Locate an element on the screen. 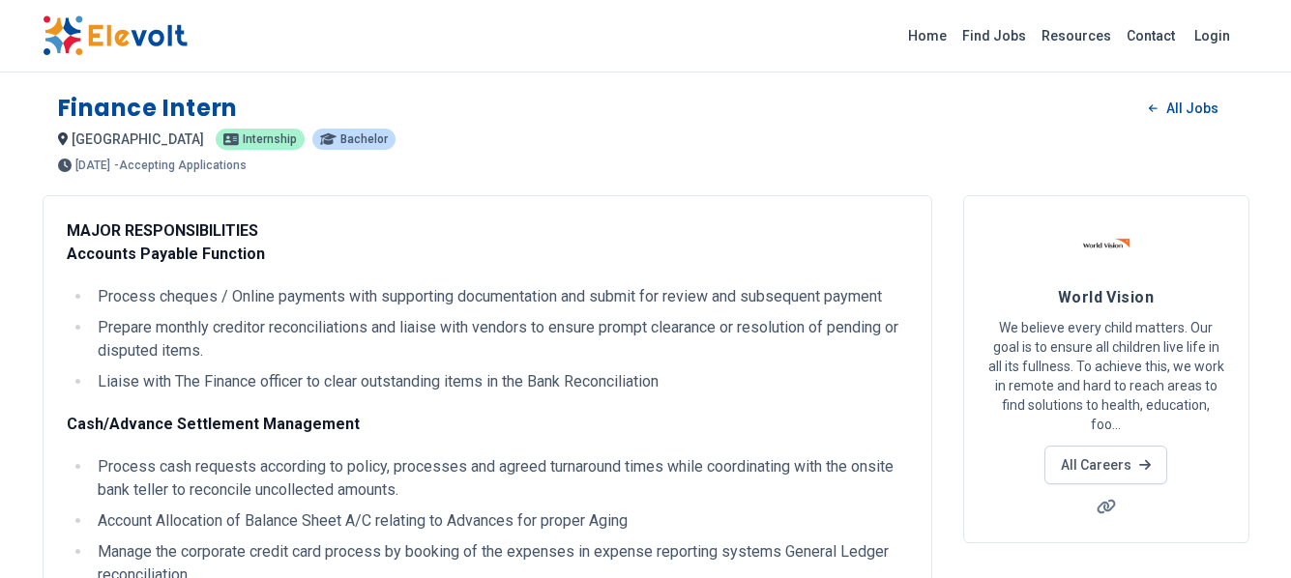 This screenshot has width=1291, height=578. a: Login is located at coordinates (1212, 36).